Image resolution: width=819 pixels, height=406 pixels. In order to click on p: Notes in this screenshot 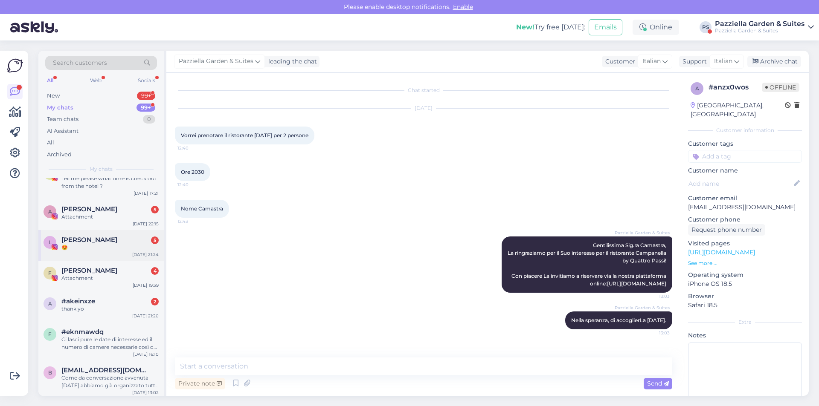, I will do `click(745, 336)`.